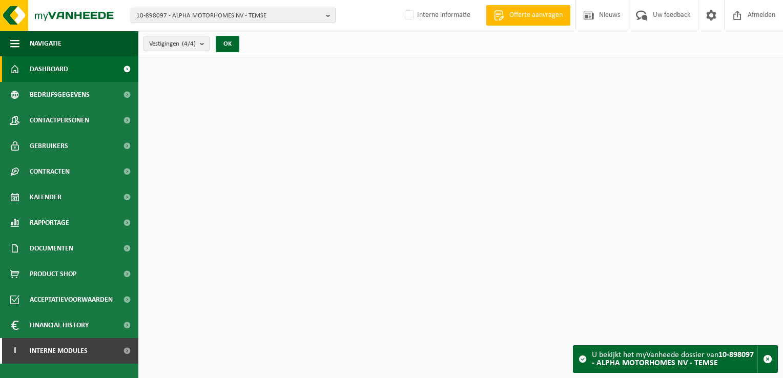 This screenshot has height=378, width=783. What do you see at coordinates (71, 300) in the screenshot?
I see `span: Acceptatievoorwaarden` at bounding box center [71, 300].